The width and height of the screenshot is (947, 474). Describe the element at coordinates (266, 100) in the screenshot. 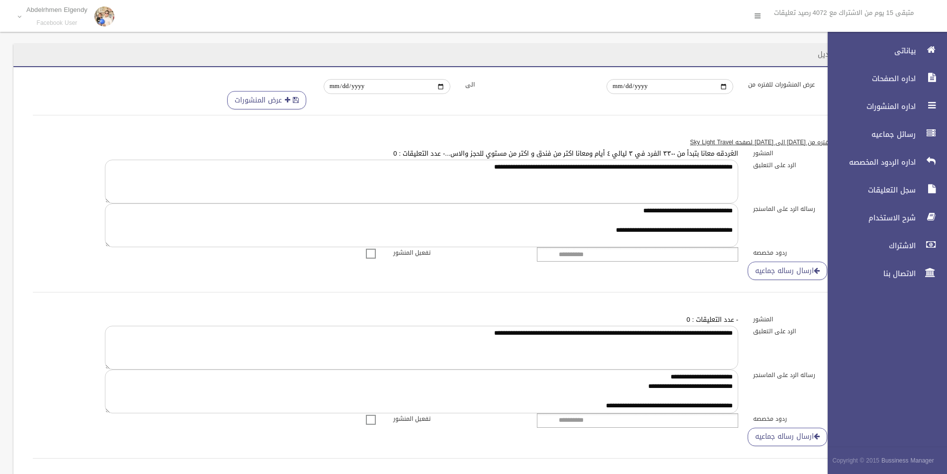

I see `button: عرض المنشورات` at that location.